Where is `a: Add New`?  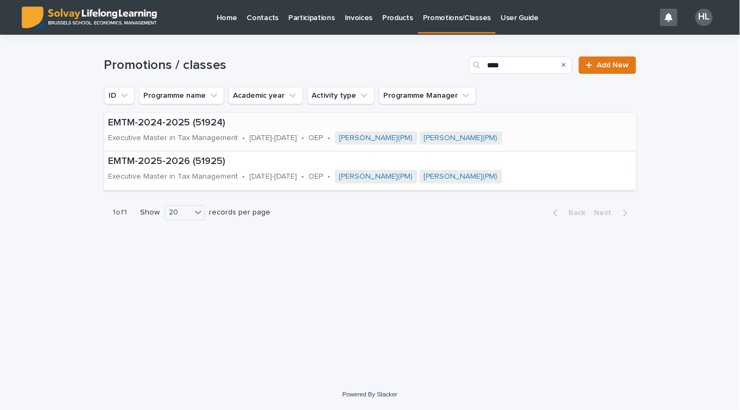
a: Add New is located at coordinates (607, 65).